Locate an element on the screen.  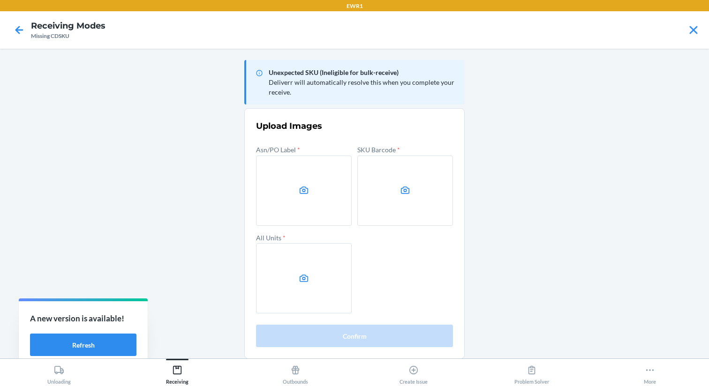
div: Problem Solver is located at coordinates (532, 373).